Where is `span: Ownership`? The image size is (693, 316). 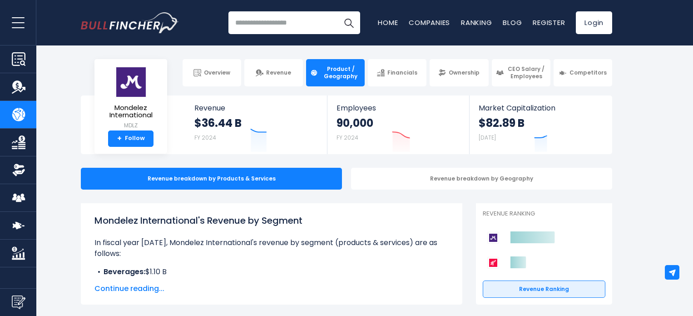 span: Ownership is located at coordinates (464, 73).